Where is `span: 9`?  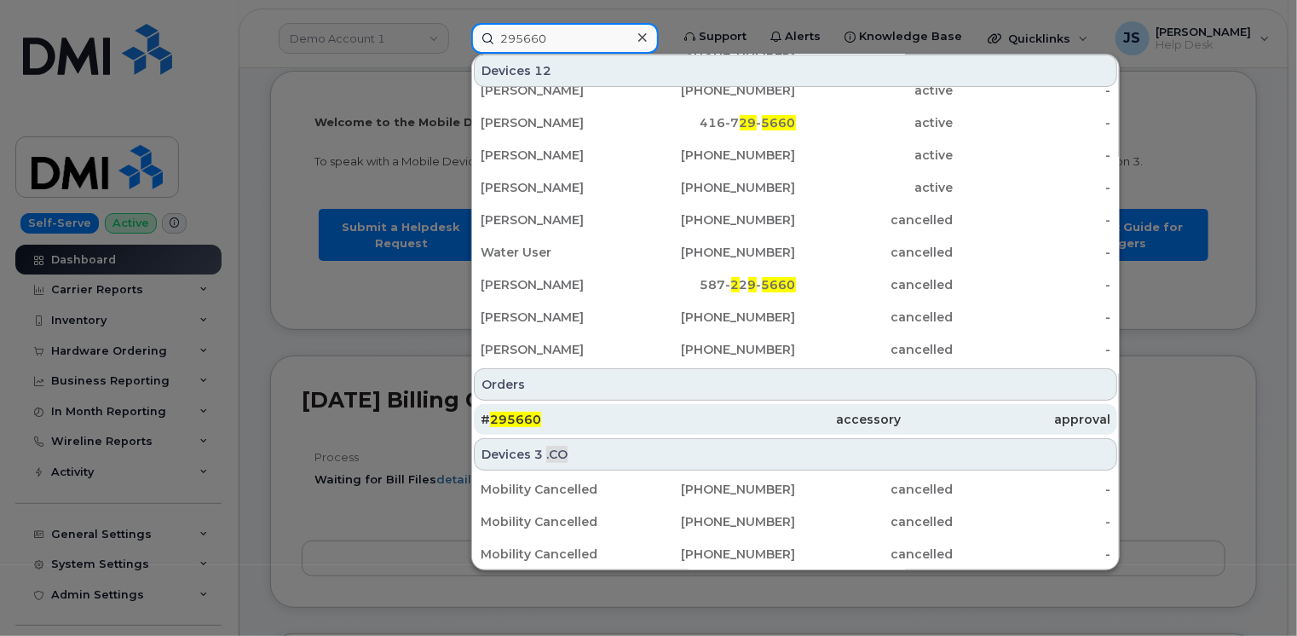
span: 9 is located at coordinates (753, 285).